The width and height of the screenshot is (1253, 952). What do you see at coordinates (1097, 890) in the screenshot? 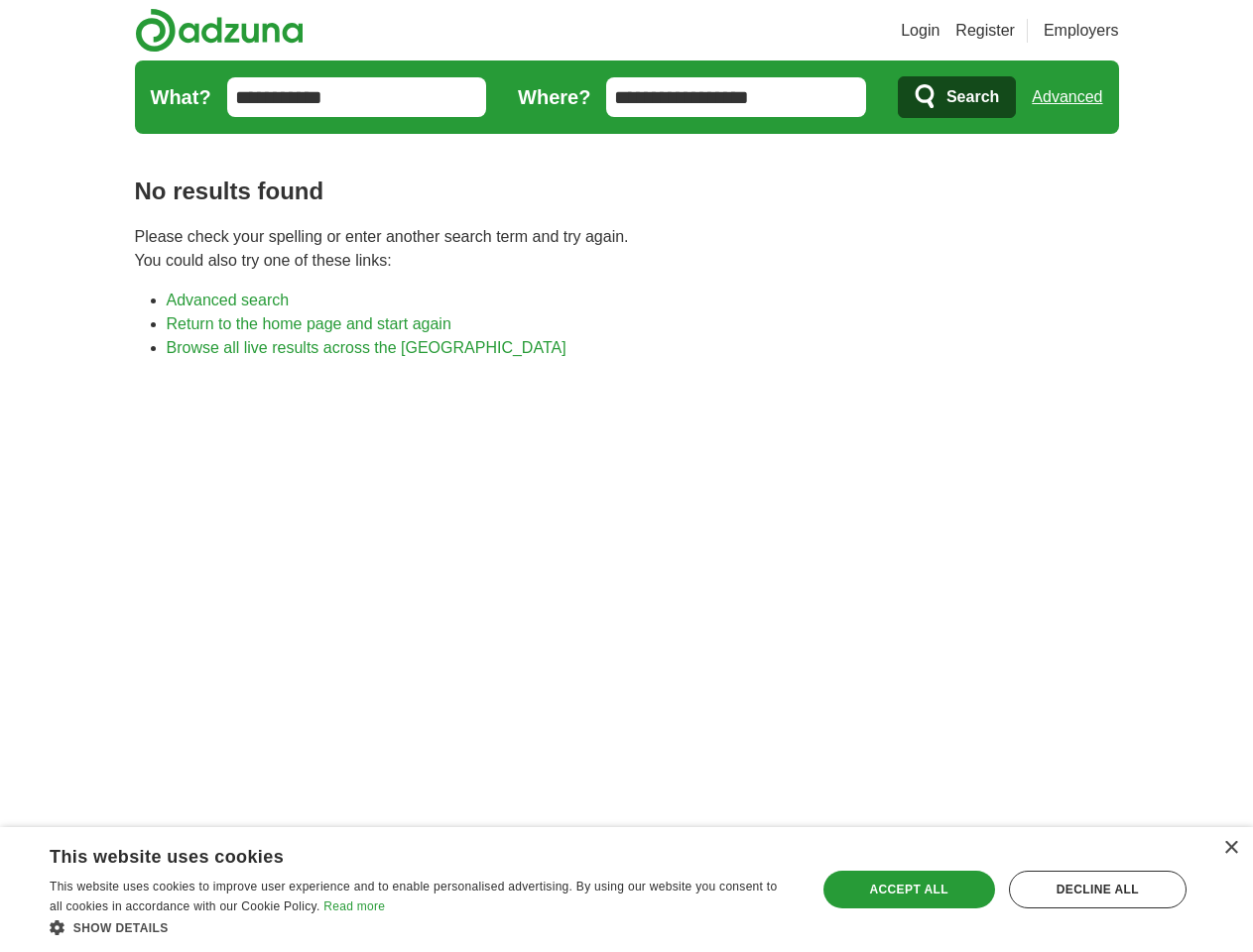
I see `div: Decline all` at bounding box center [1097, 890].